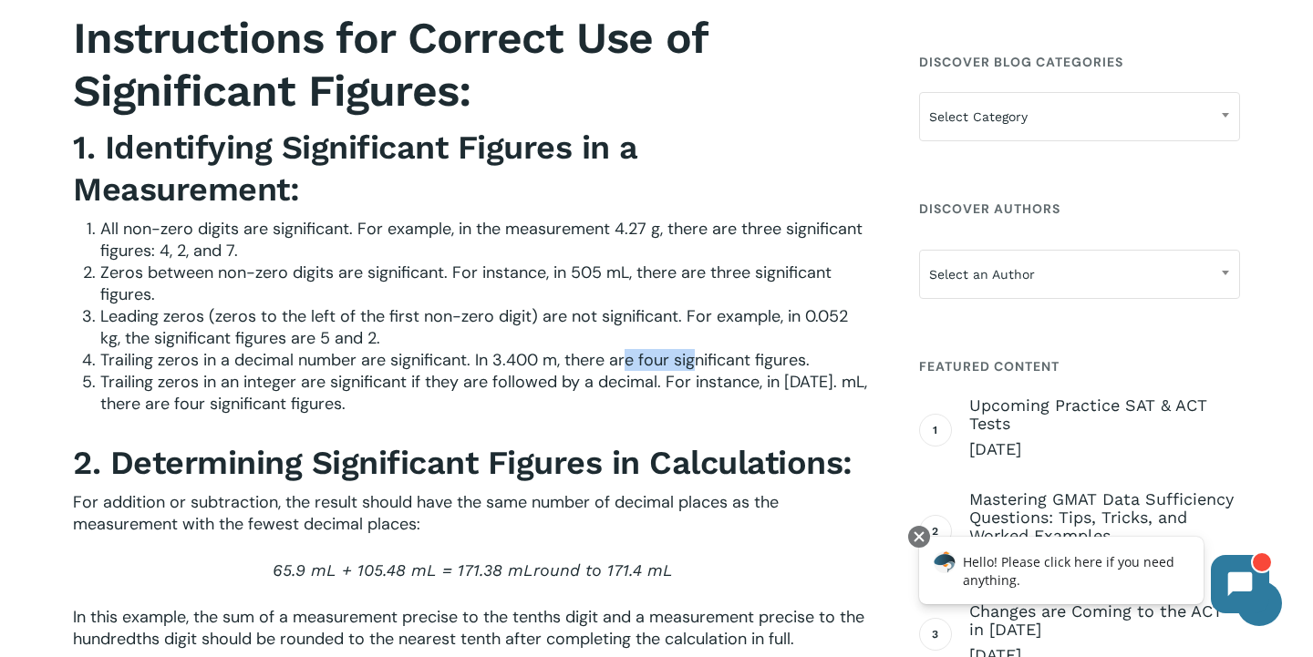 This screenshot has height=657, width=1313. What do you see at coordinates (462, 463) in the screenshot?
I see `strong: 2. Determining Significant Figures in Calculations:` at bounding box center [462, 463].